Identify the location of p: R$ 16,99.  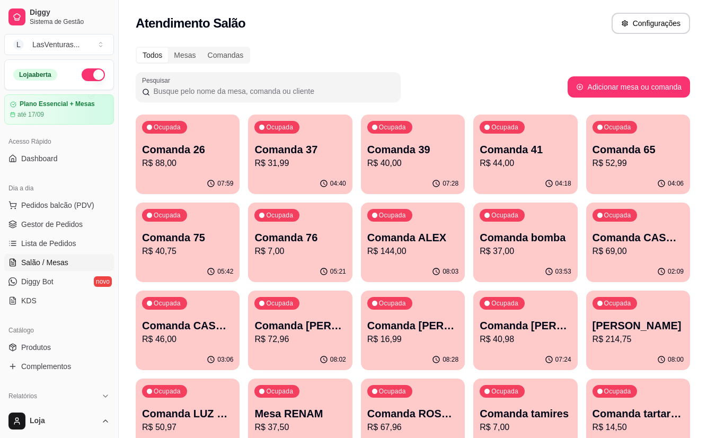
(413, 339).